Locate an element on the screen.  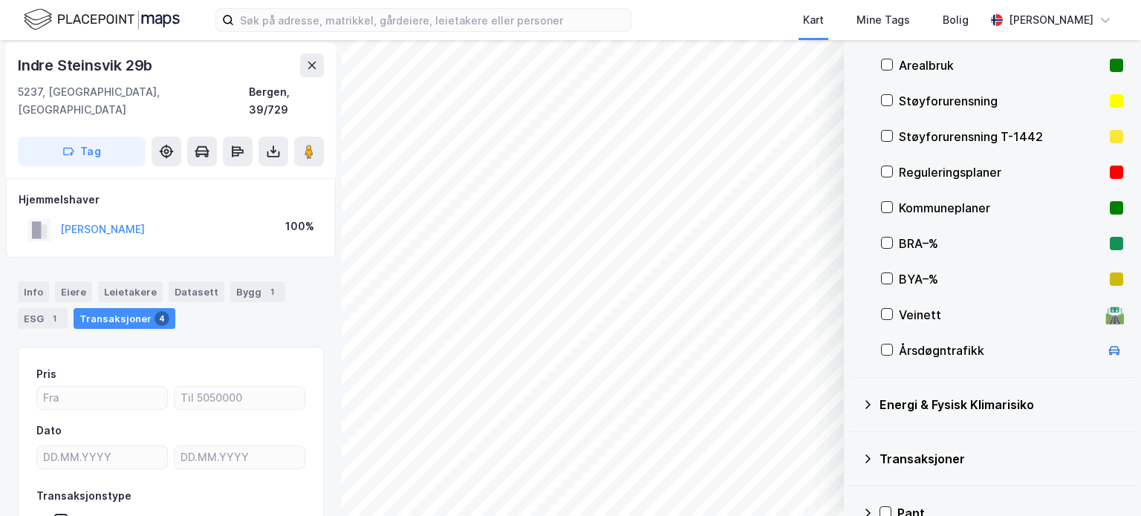
div: Støyforurensning T-1442 is located at coordinates (1001, 137).